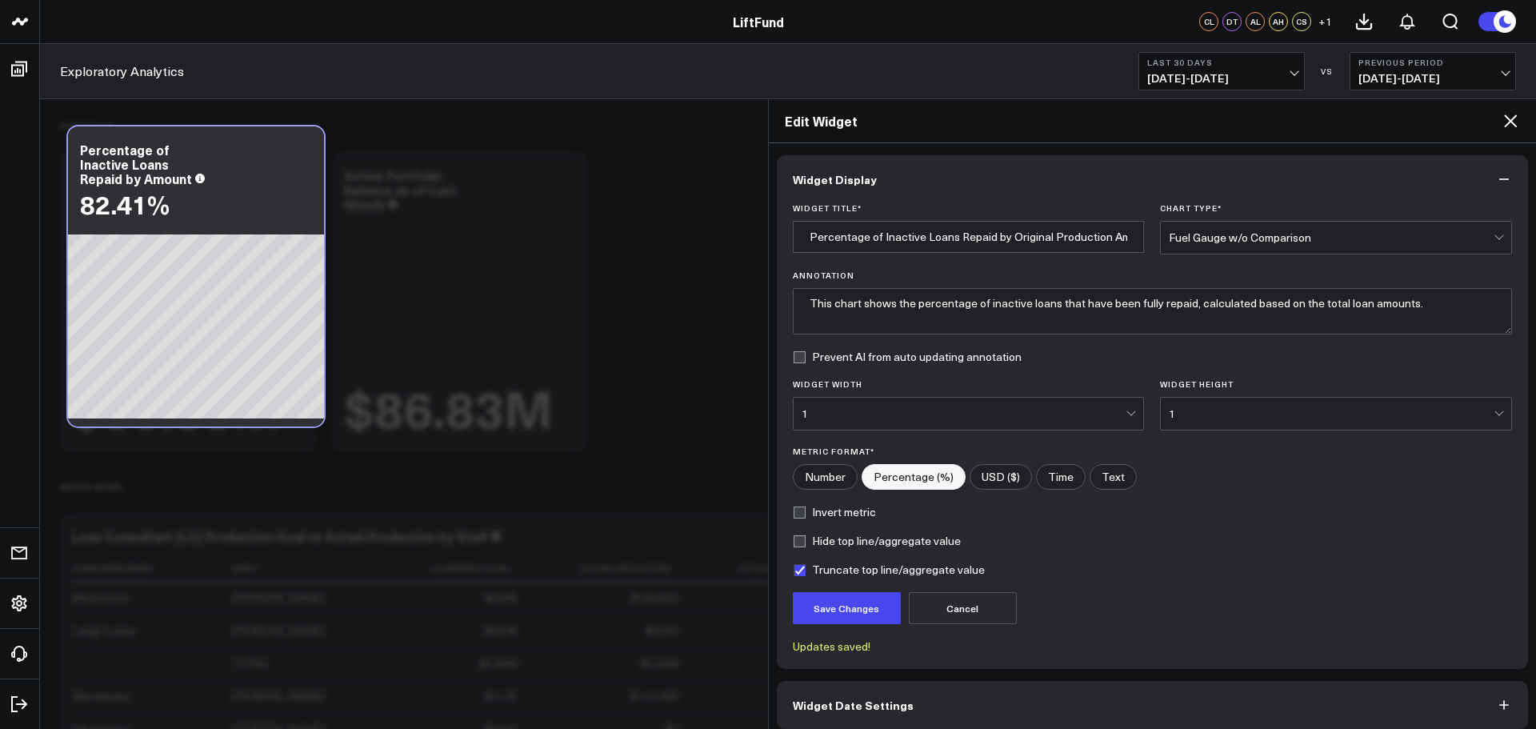 Image resolution: width=1536 pixels, height=729 pixels. I want to click on div: $2.46M, so click(498, 663).